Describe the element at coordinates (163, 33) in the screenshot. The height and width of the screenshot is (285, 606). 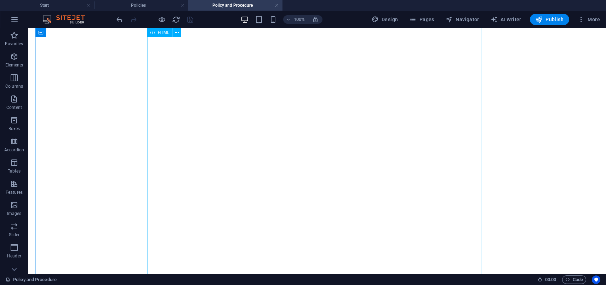
I see `span: HTML` at that location.